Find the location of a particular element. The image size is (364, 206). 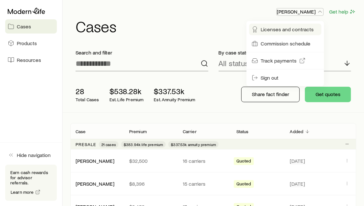

p: $32,500 is located at coordinates (151, 161).